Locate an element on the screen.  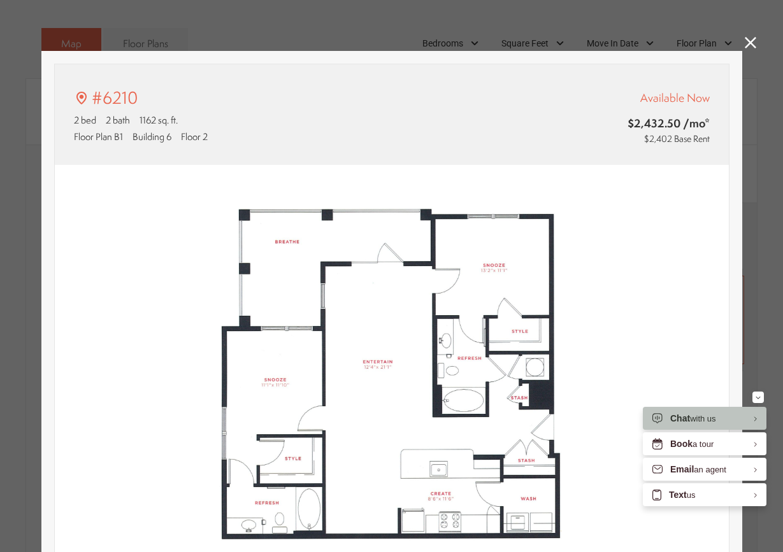
span: $2,402 Base Rent is located at coordinates (676, 139).